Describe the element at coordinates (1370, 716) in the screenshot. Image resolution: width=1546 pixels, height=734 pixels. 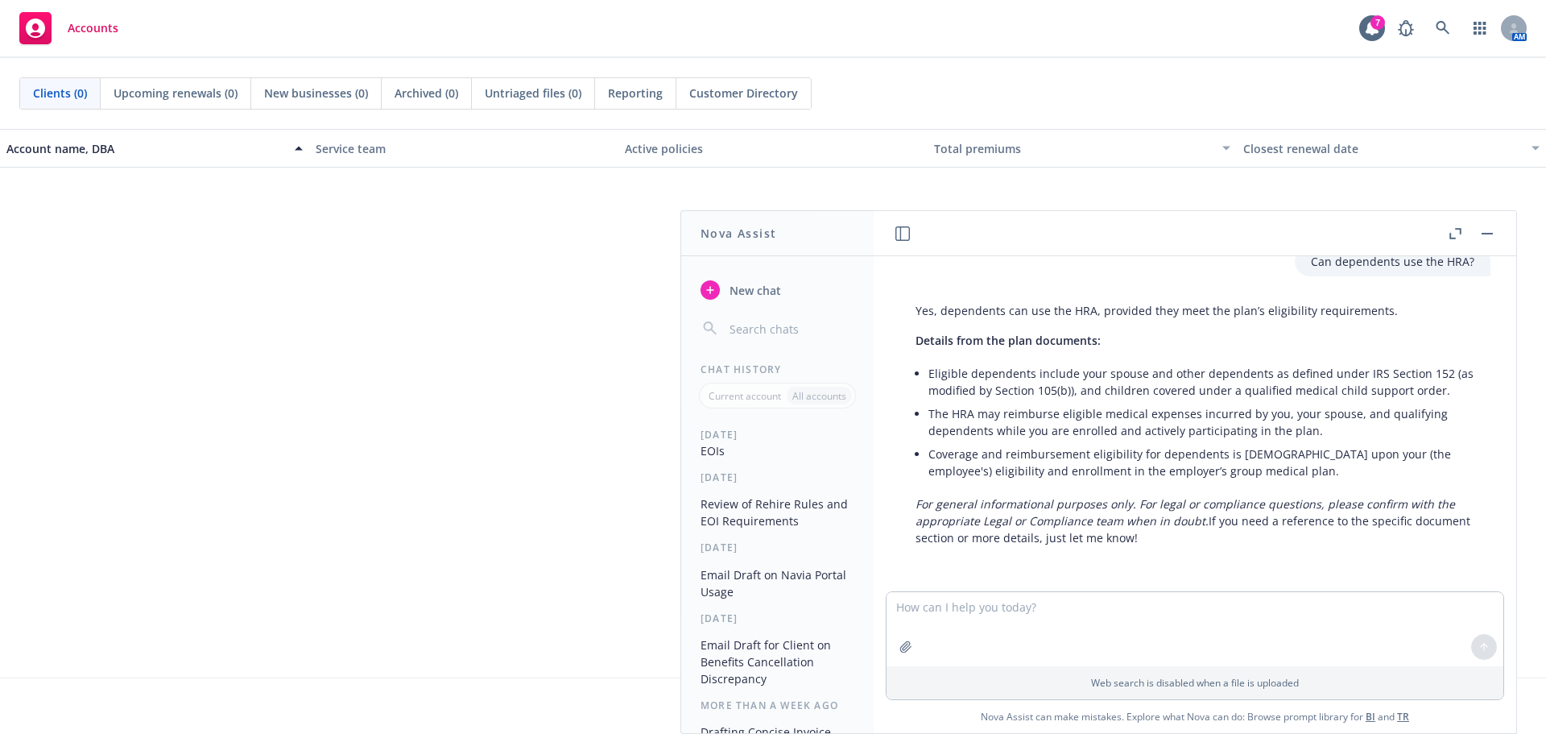
I see `a: BI` at that location.